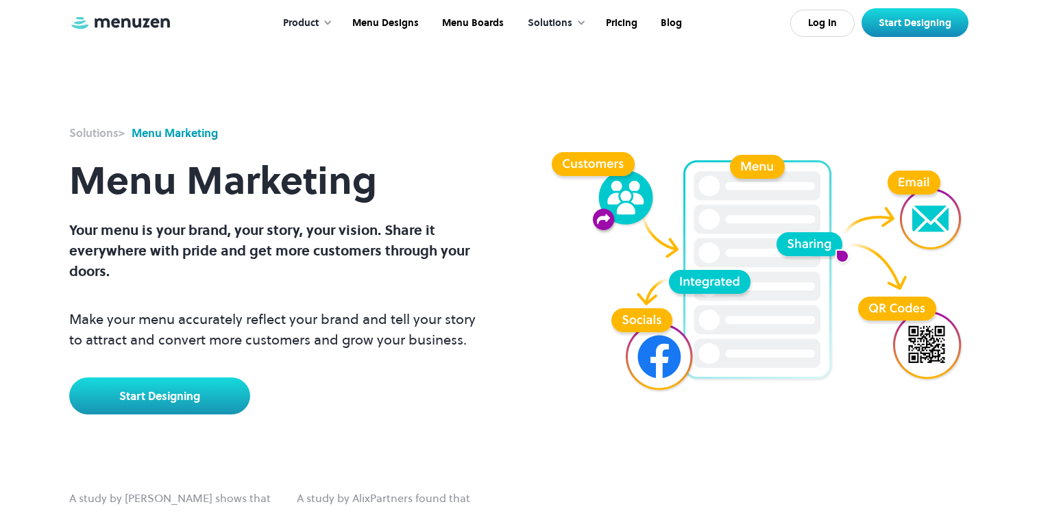  What do you see at coordinates (94, 133) in the screenshot?
I see `strong: Solutions` at bounding box center [94, 133].